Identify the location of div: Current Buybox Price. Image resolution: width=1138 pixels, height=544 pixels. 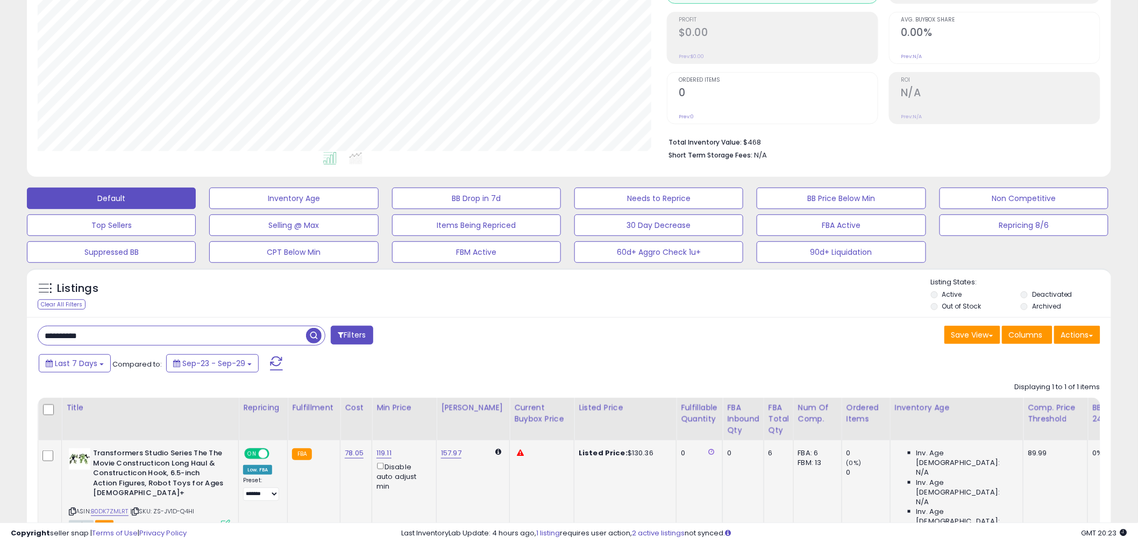
(542, 414).